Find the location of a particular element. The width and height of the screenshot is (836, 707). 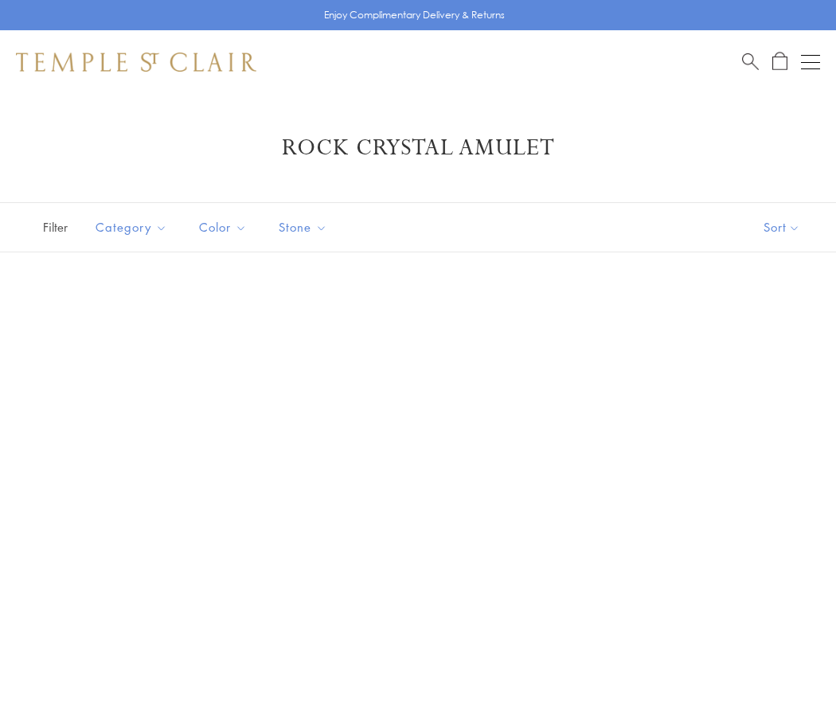

span: Category is located at coordinates (133, 227).